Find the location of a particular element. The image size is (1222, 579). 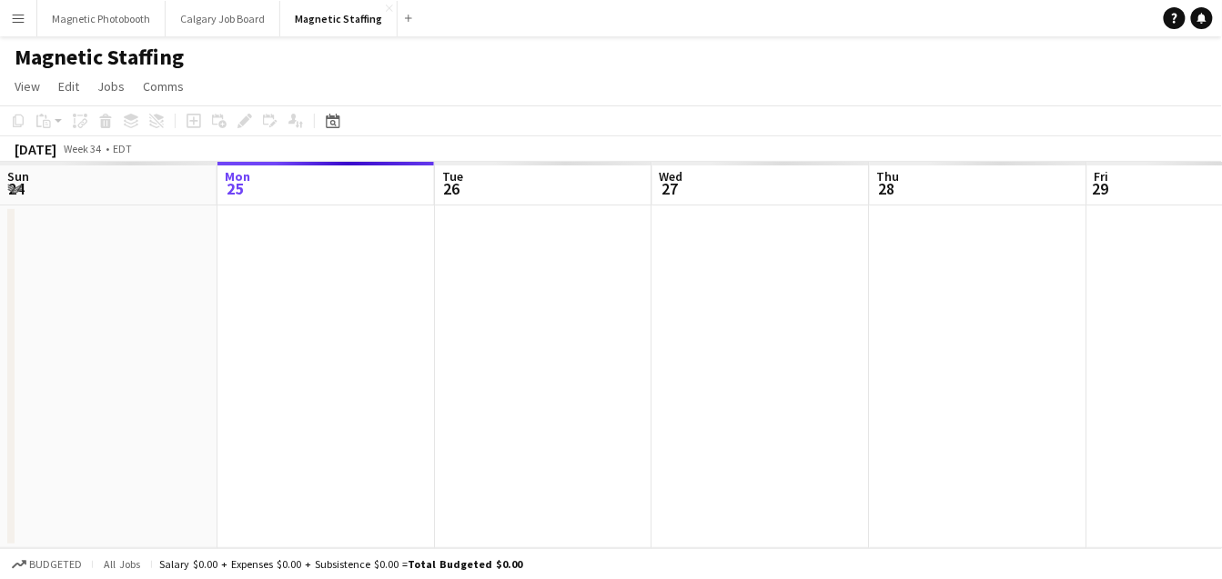

span: Comms is located at coordinates (163, 86).